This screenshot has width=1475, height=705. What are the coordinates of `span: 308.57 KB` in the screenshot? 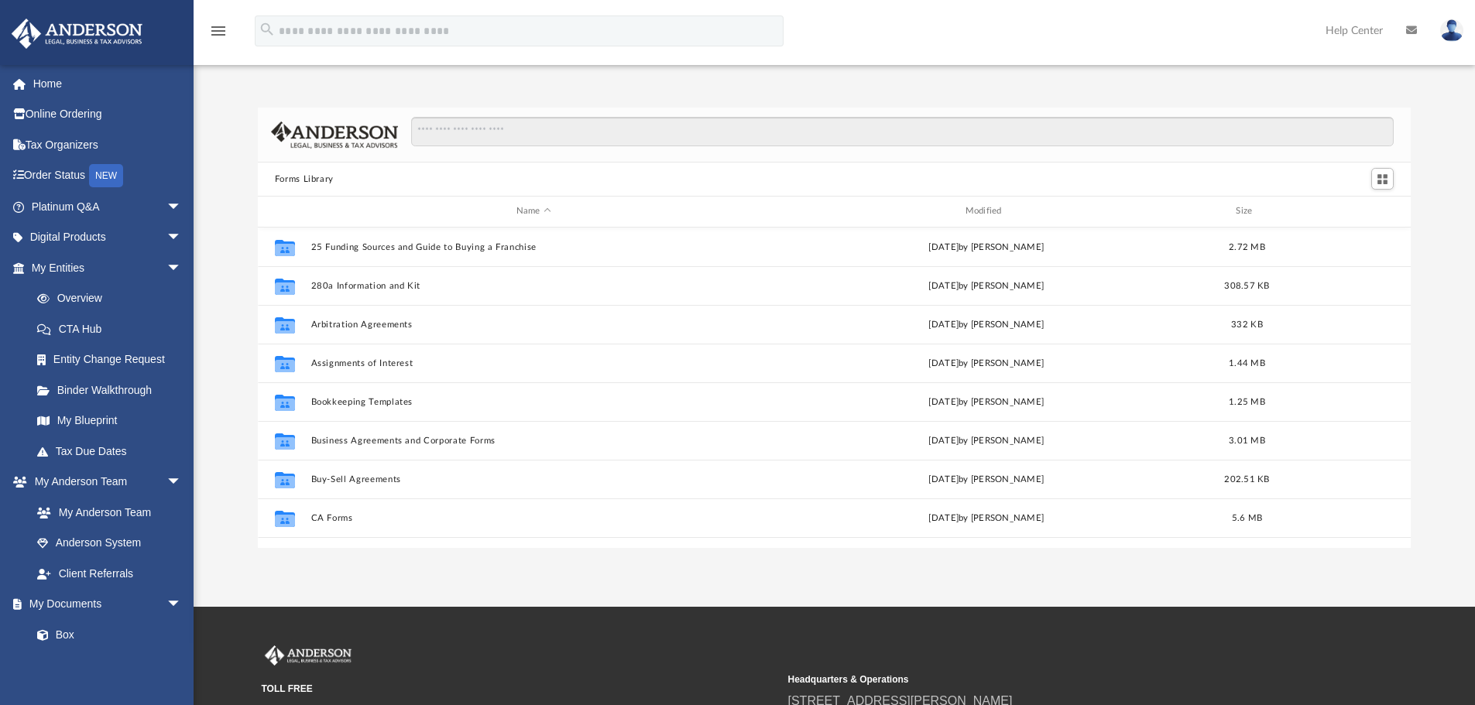 It's located at (1246, 285).